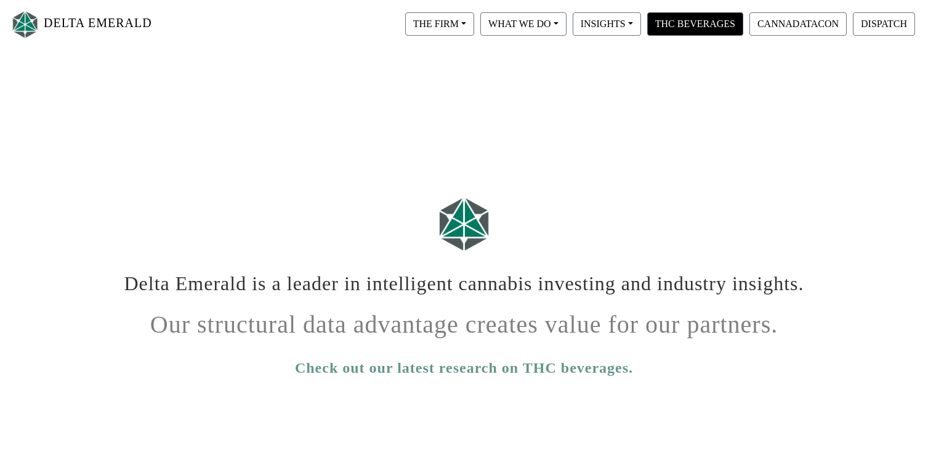 This screenshot has width=928, height=475. Describe the element at coordinates (465, 320) in the screenshot. I see `h1: Our structural data advantage creates value for our partners.` at that location.